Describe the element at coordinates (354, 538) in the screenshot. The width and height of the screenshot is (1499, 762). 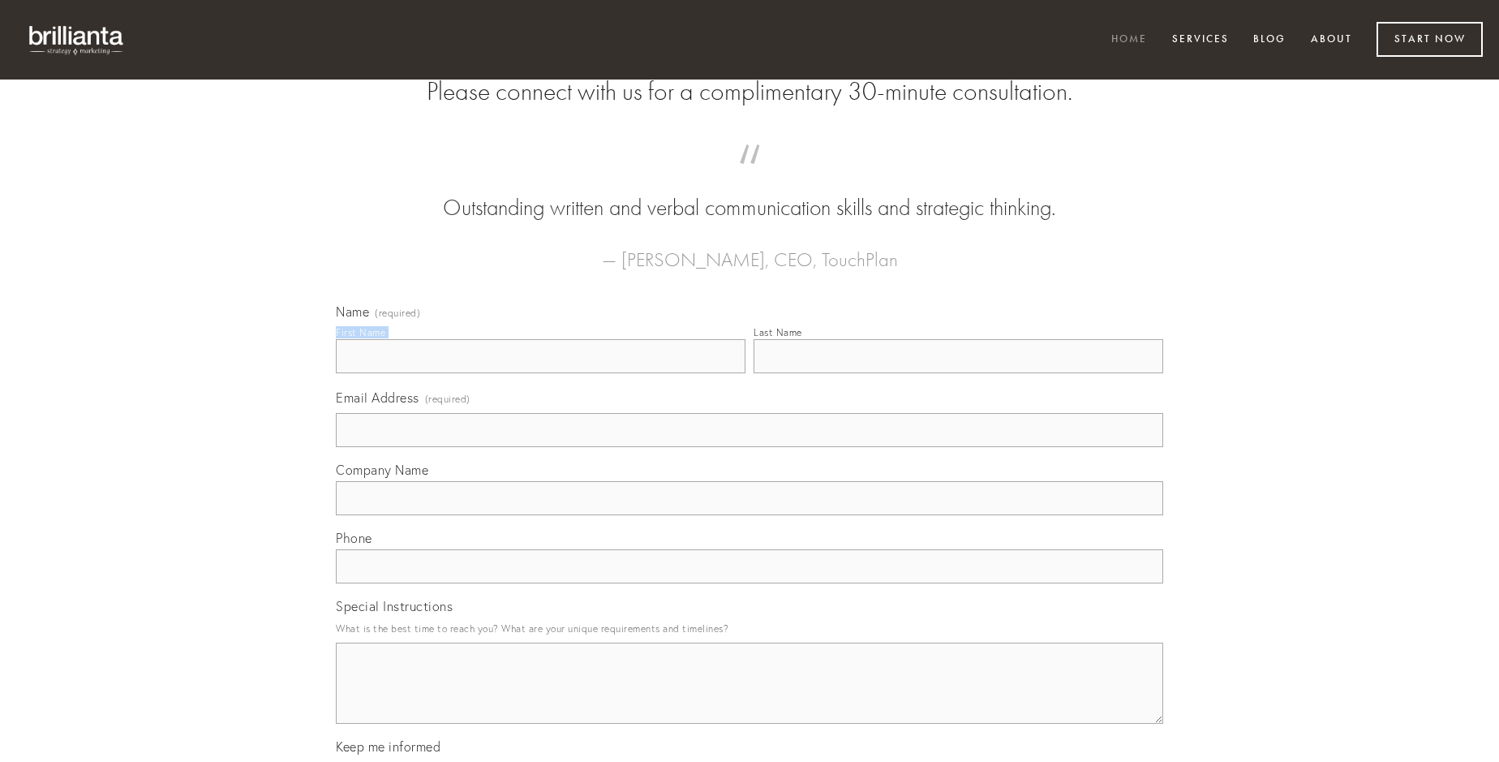
I see `span: Phone` at that location.